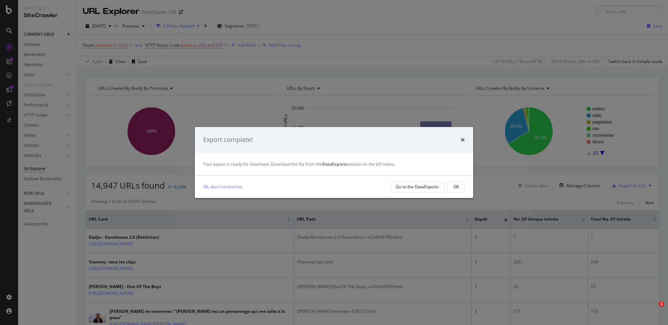  I want to click on span: 1, so click(661, 304).